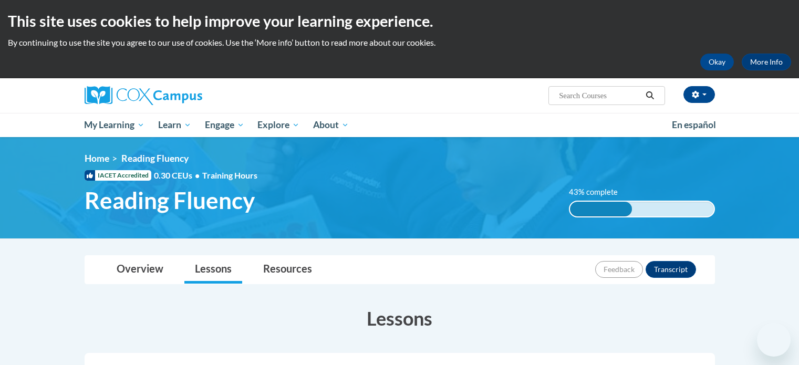  What do you see at coordinates (278, 125) in the screenshot?
I see `span: Explore` at bounding box center [278, 125].